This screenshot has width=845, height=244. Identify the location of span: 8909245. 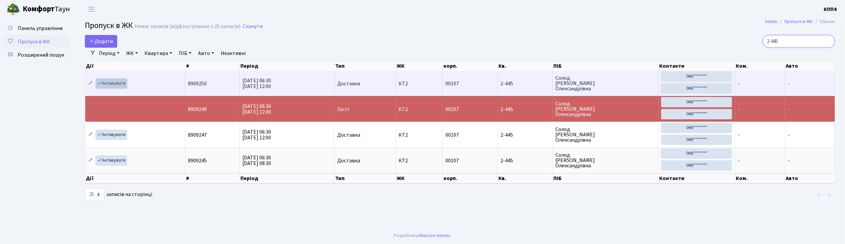
(197, 160).